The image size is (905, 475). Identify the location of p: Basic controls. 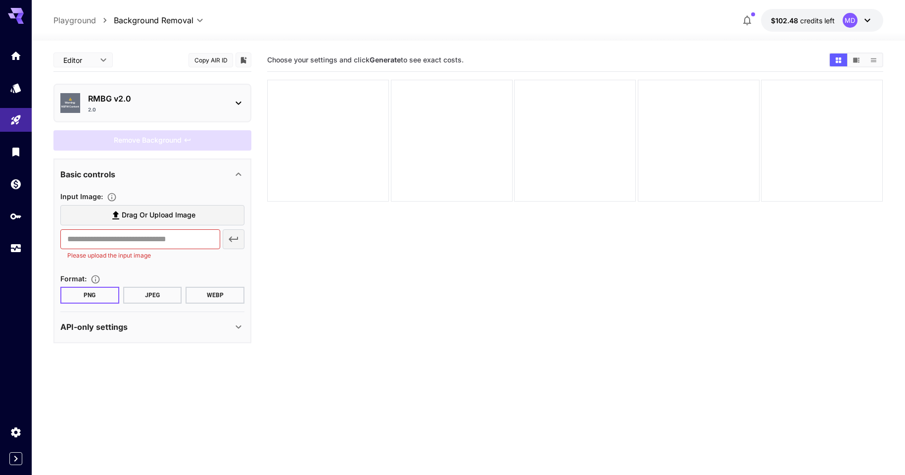
(88, 174).